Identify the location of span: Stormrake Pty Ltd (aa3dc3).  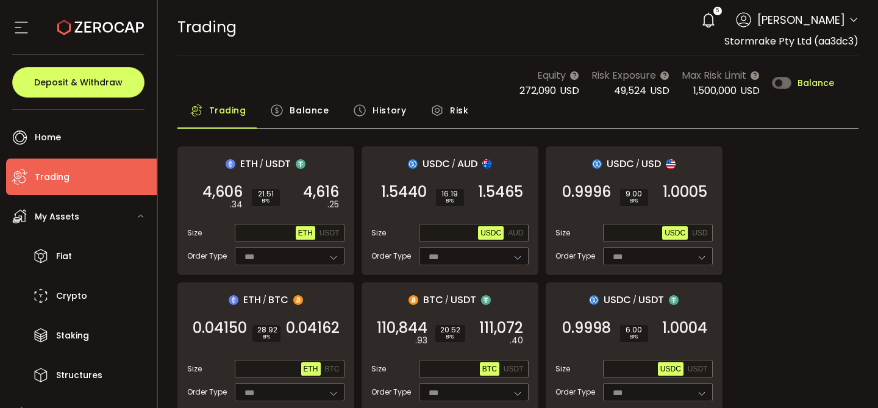
(792, 41).